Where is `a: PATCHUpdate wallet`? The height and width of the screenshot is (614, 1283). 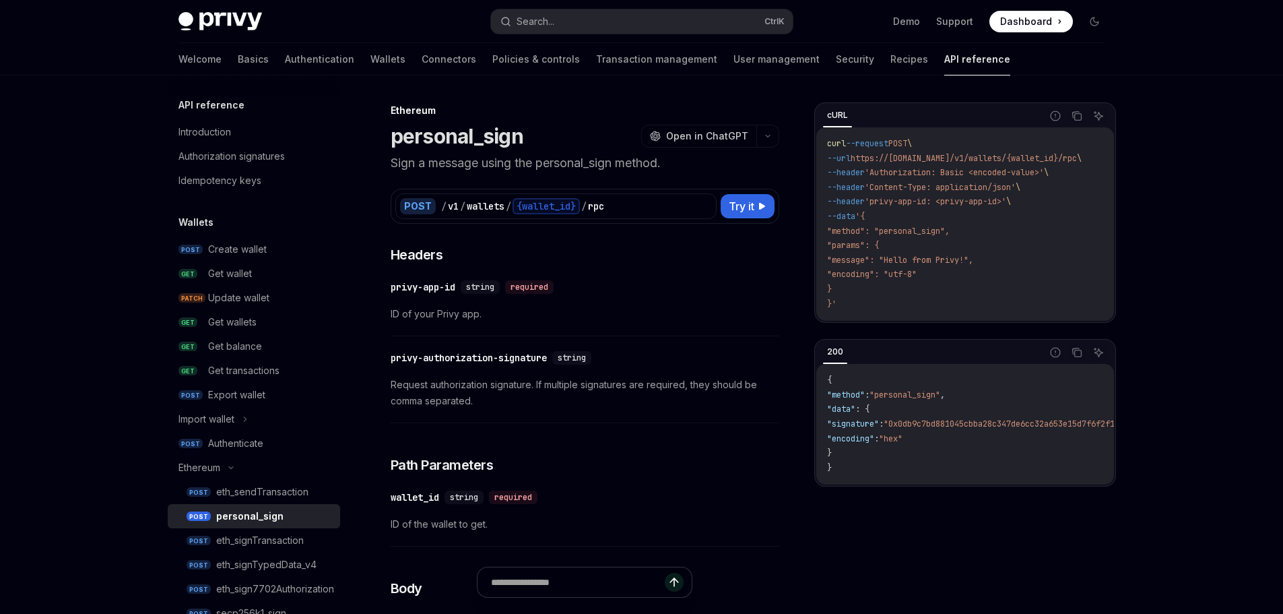 a: PATCHUpdate wallet is located at coordinates (254, 298).